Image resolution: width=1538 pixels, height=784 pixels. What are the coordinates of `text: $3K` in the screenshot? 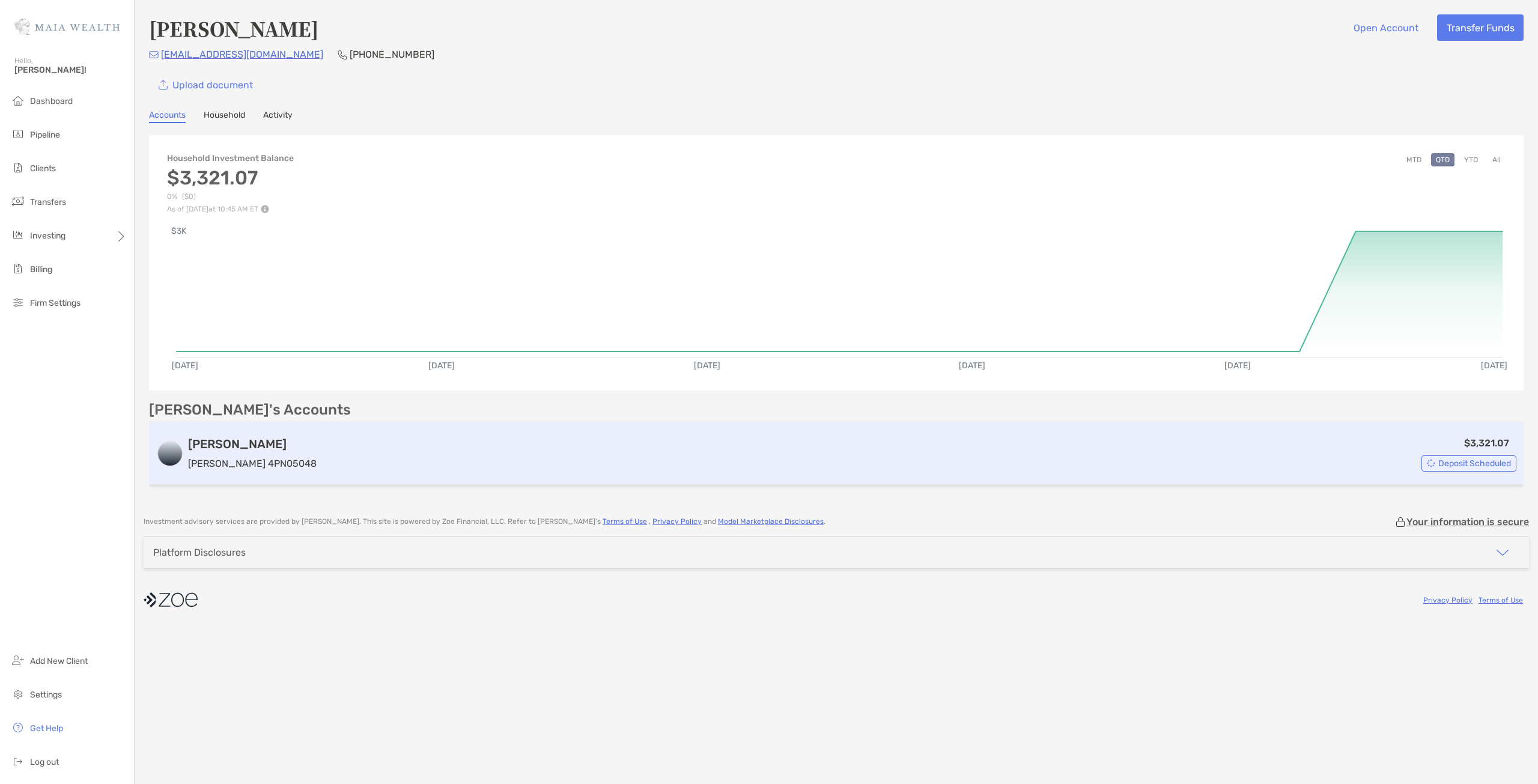 It's located at (179, 230).